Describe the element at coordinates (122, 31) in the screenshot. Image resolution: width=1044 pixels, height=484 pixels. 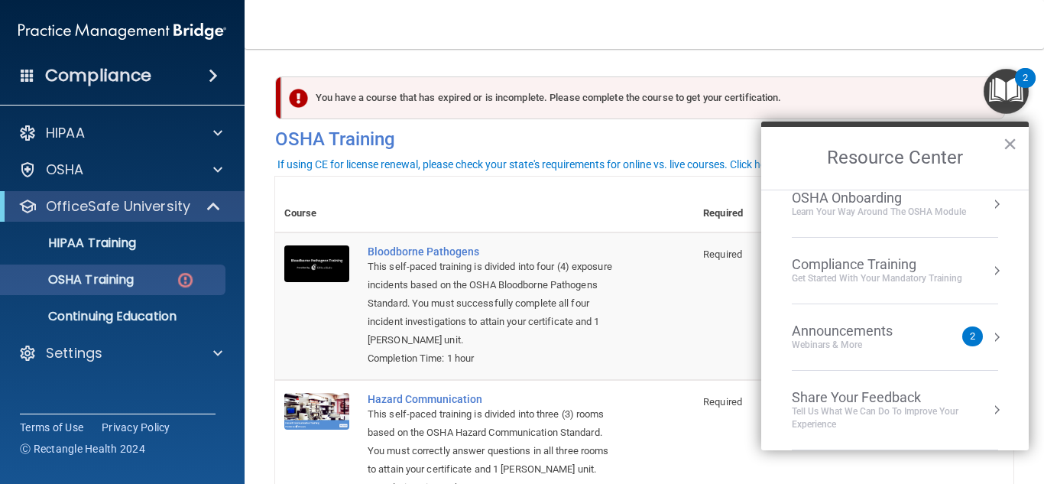
I see `img: PMB logo` at that location.